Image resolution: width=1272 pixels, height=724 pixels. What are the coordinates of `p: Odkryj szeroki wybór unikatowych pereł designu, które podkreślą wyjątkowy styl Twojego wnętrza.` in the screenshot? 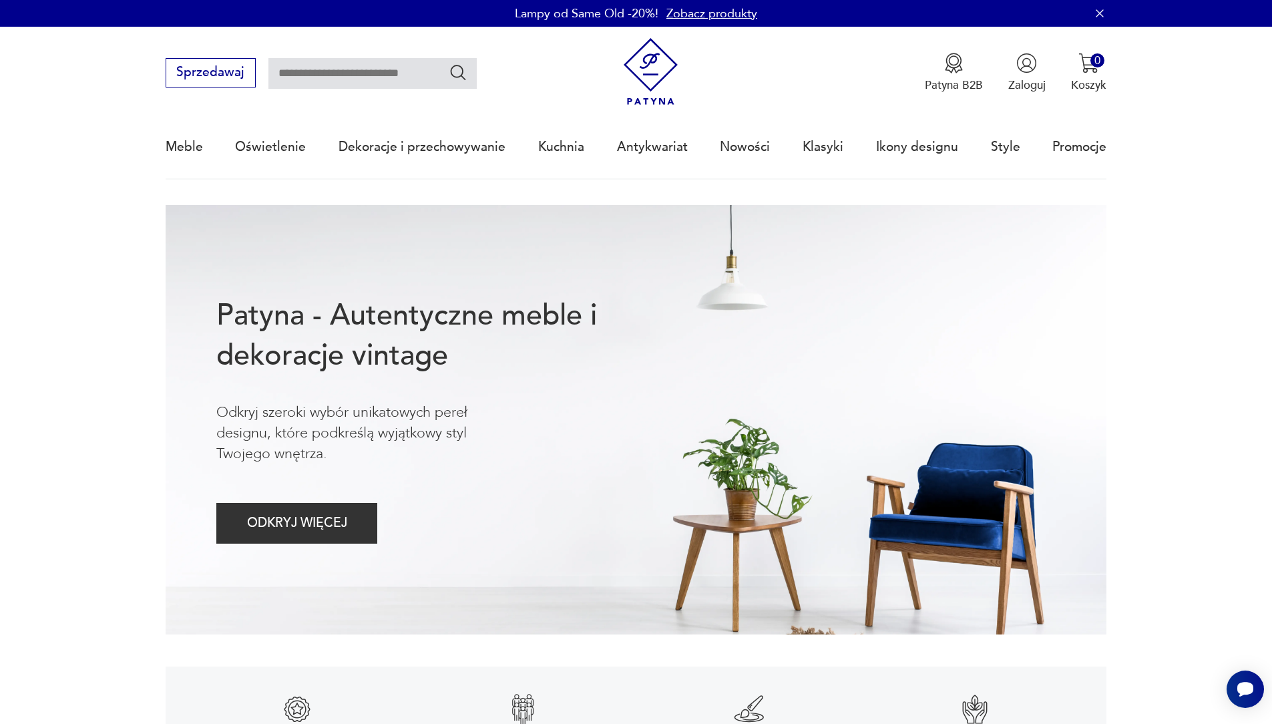 It's located at (369, 434).